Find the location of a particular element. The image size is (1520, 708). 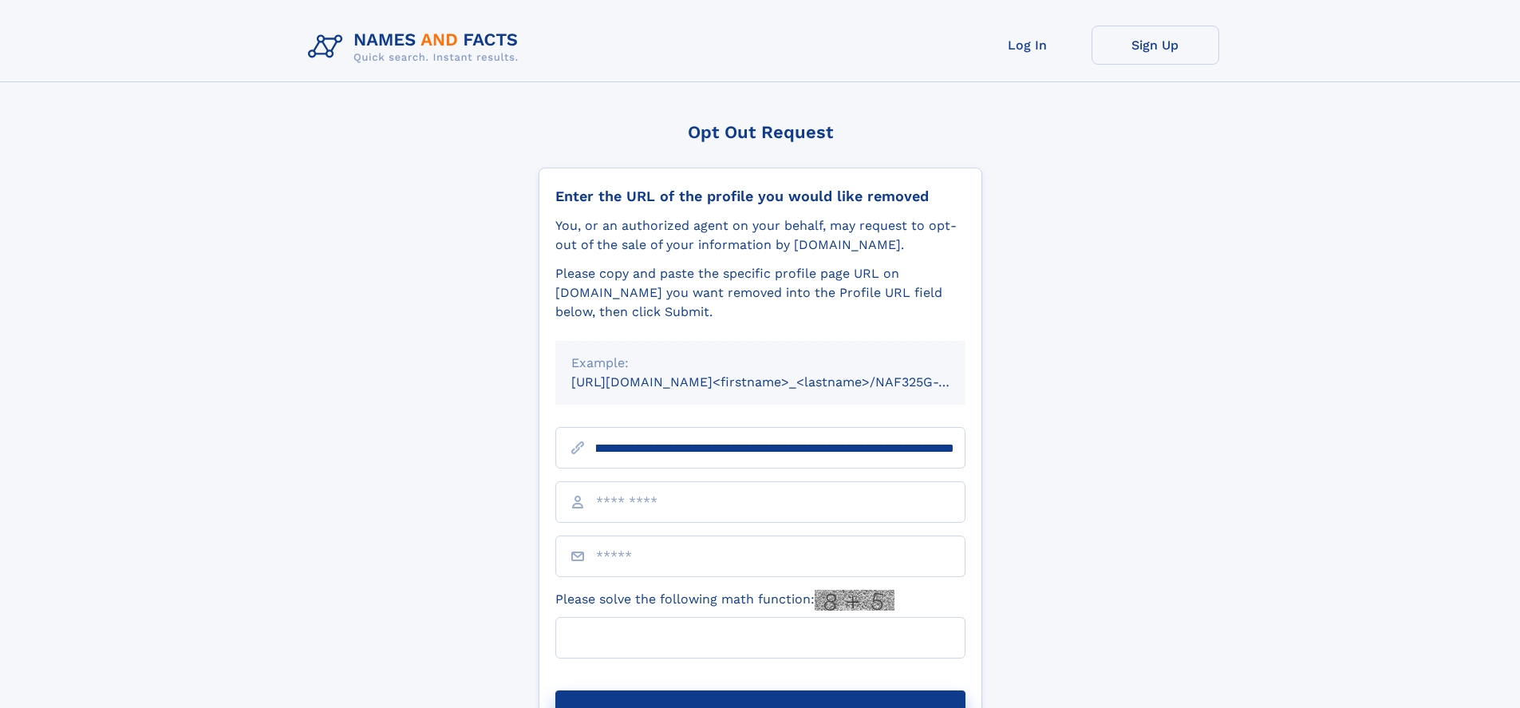

img: Logo Names and Facts is located at coordinates (416, 47).